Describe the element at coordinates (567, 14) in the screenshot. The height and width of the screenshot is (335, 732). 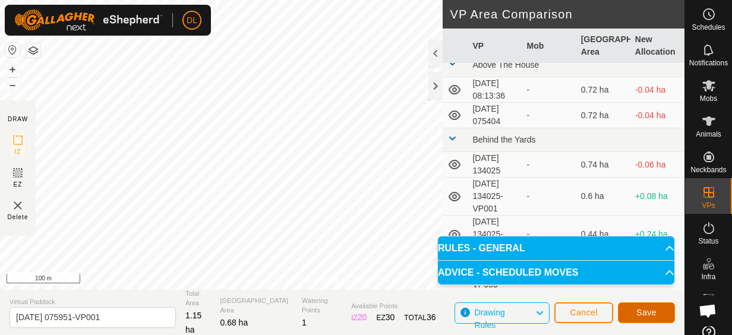
I see `h2: VP Area Comparison` at that location.